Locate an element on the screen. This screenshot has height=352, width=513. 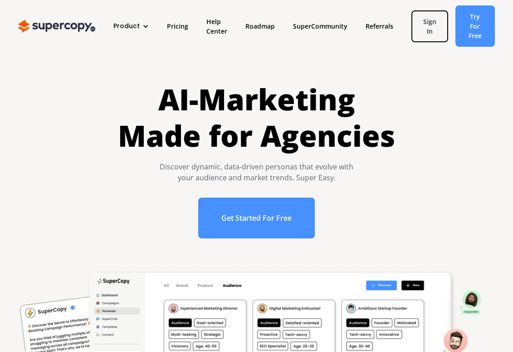
h1: AI-Marketing Made for Agencies is located at coordinates (256, 118).